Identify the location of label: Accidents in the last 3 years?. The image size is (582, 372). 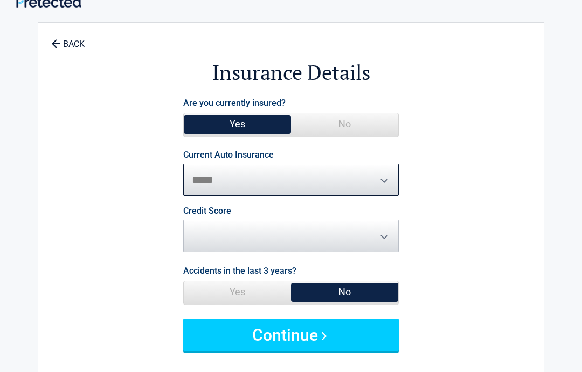
(240, 270).